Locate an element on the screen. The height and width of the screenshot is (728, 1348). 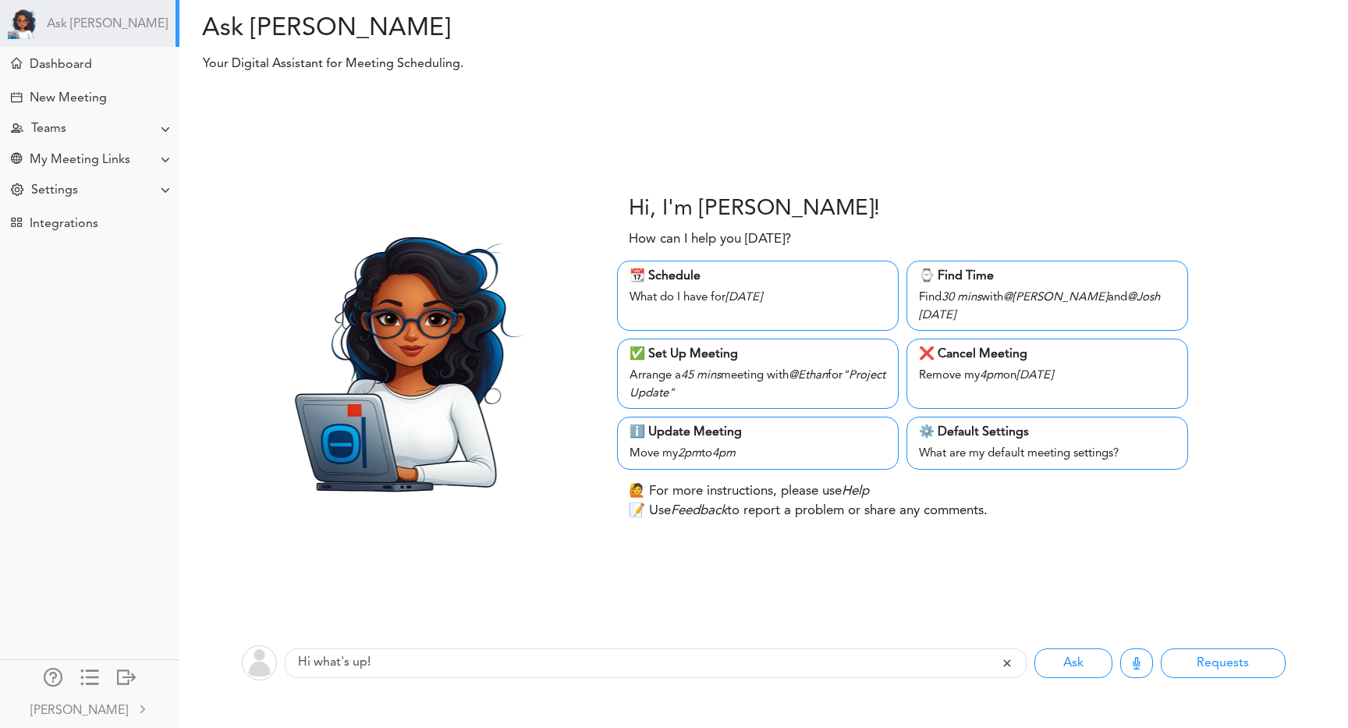
div: Move my to is located at coordinates (757, 452).